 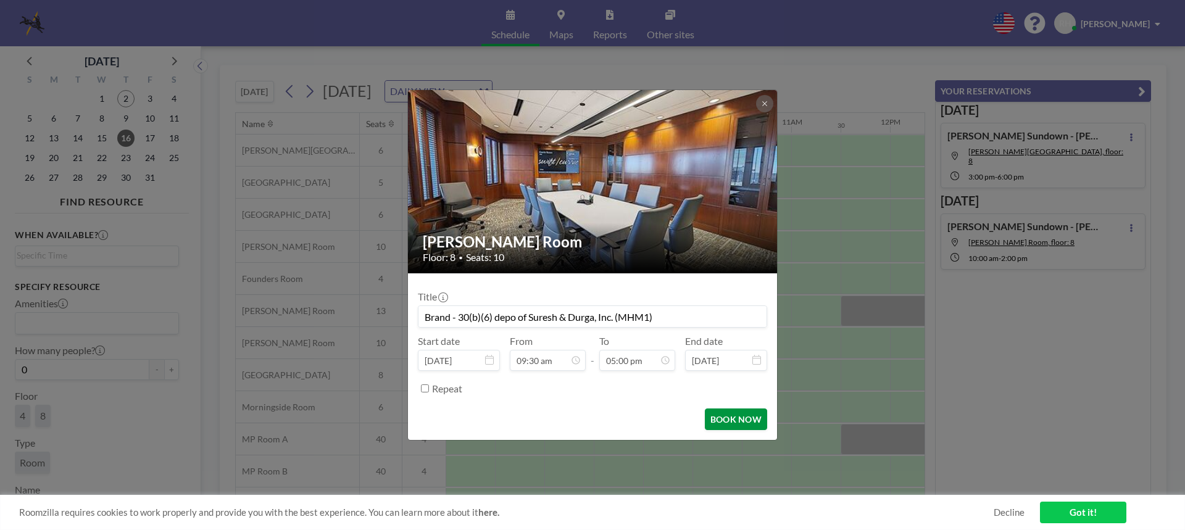 What do you see at coordinates (506, 512) in the screenshot?
I see `span: Roomzilla requires cookies to work properly and provide you with the best experience. You can lea...` at bounding box center [506, 512].